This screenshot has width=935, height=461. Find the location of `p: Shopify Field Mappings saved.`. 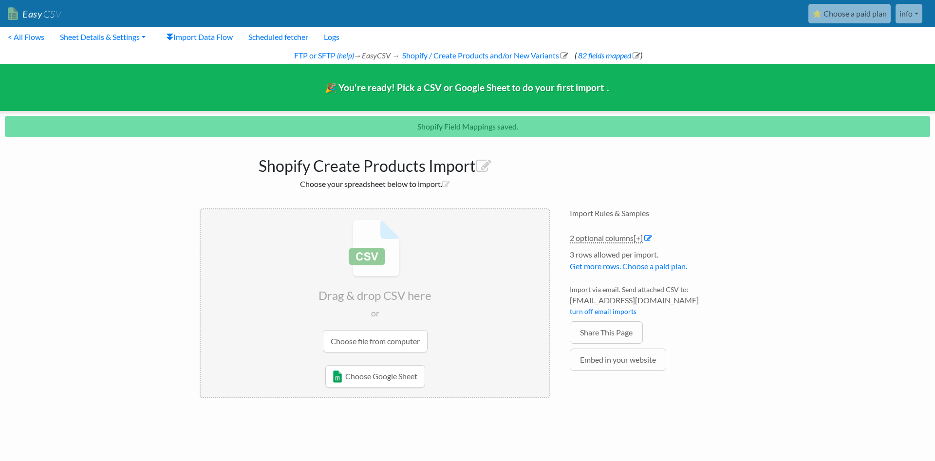

p: Shopify Field Mappings saved. is located at coordinates (468, 127).